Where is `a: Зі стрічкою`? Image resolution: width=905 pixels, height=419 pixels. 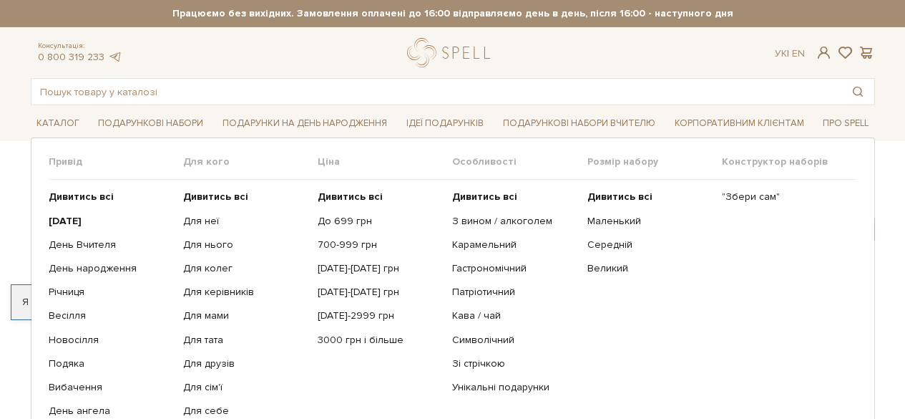 a: Зі стрічкою is located at coordinates (514, 364).